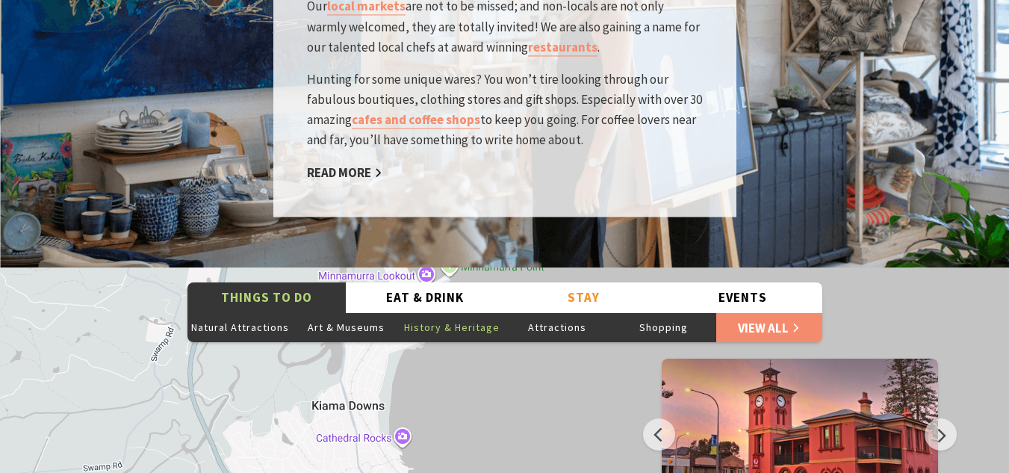 This screenshot has width=1009, height=473. Describe the element at coordinates (584, 297) in the screenshot. I see `button: Stay` at that location.